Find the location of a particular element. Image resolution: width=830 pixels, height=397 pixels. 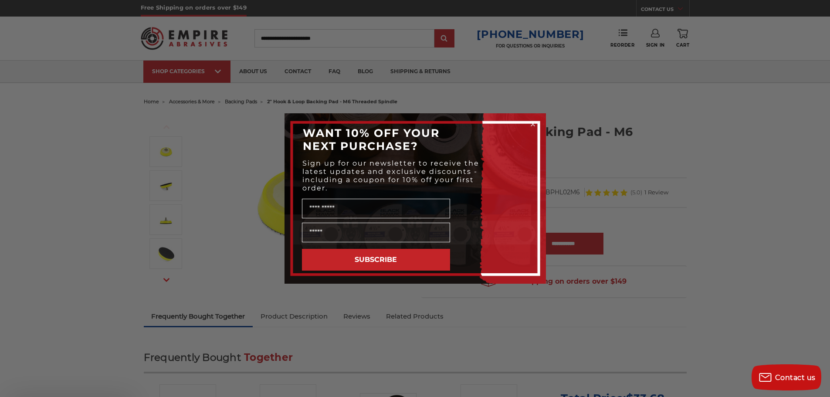

span: Sign up for our newsletter to receive the latest updates and exclusive discounts - including a co... is located at coordinates (391, 176).